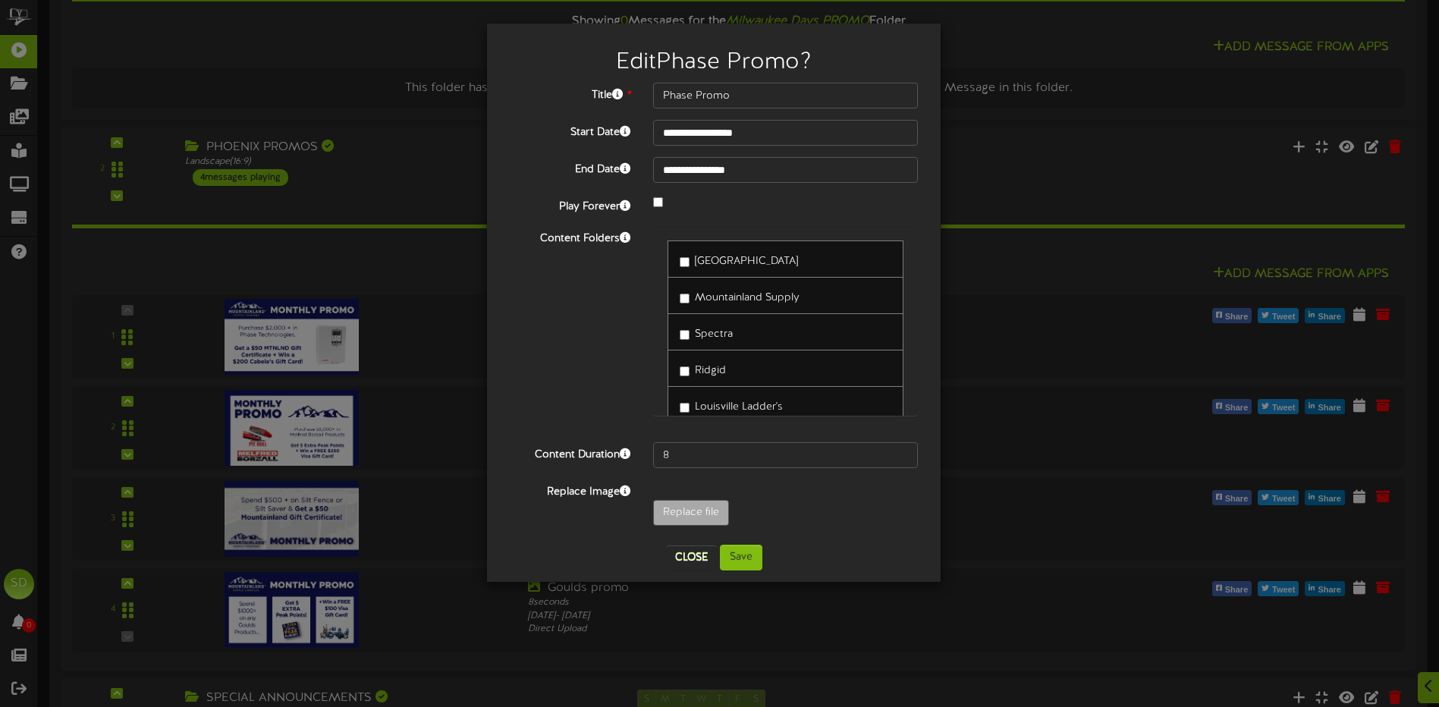 Image resolution: width=1439 pixels, height=707 pixels. Describe the element at coordinates (684, 334) in the screenshot. I see `input: Spectra` at that location.